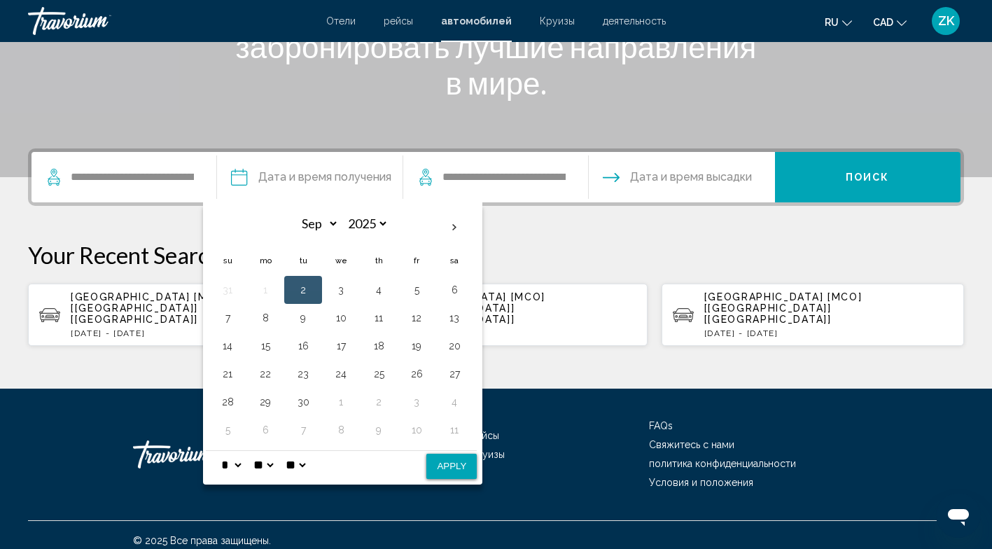 Image resolution: width=992 pixels, height=549 pixels. I want to click on button: Day 26, so click(417, 374).